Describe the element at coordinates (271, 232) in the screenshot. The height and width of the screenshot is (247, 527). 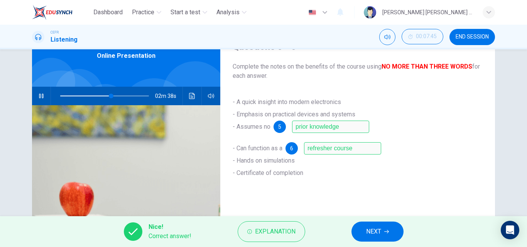
I see `button: Explanation` at that location.